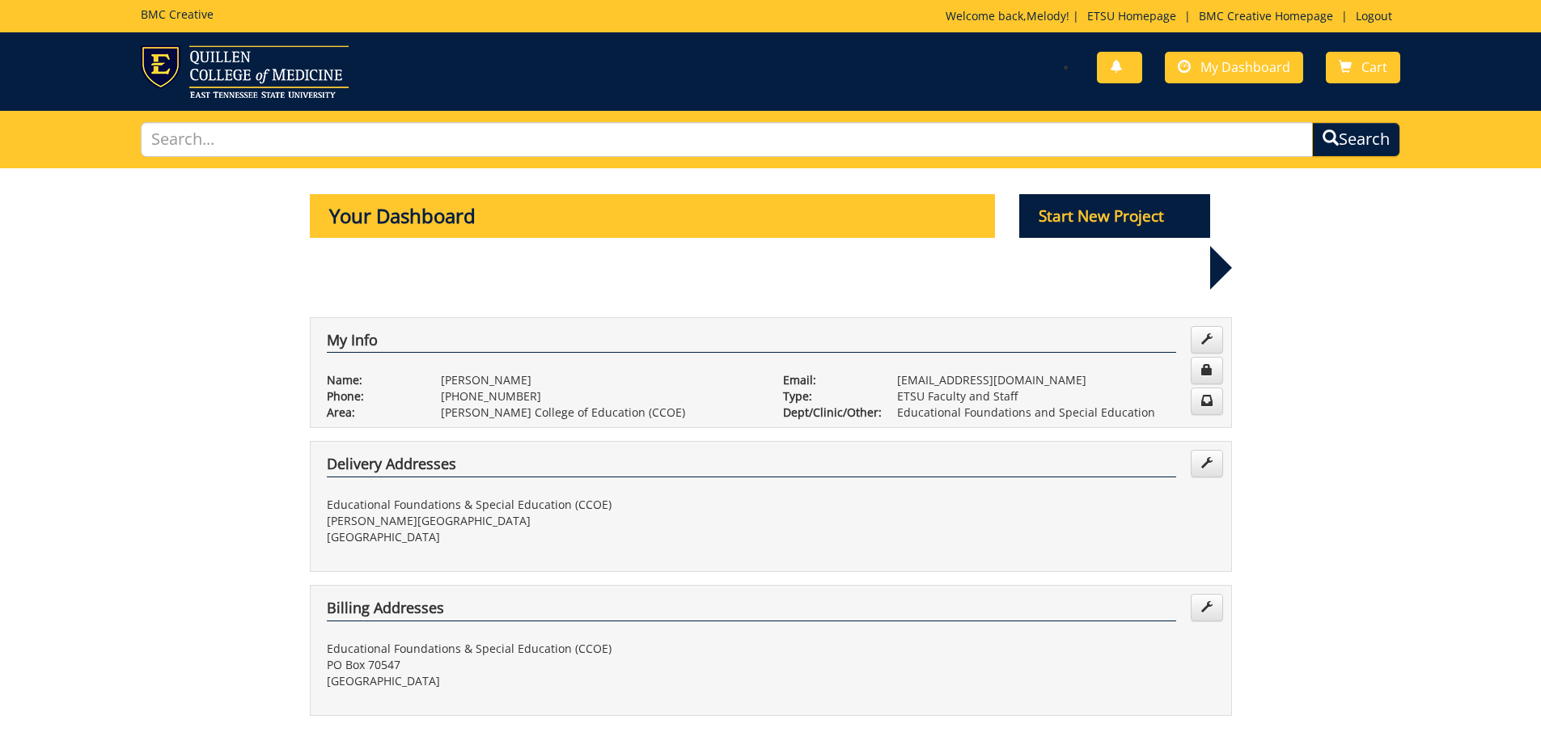  I want to click on a: My Dashboard, so click(1233, 67).